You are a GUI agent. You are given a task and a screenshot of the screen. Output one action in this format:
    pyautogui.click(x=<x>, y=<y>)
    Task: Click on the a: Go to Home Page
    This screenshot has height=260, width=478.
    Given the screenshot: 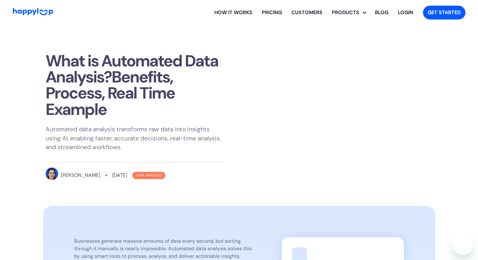 What is the action you would take?
    pyautogui.click(x=33, y=13)
    